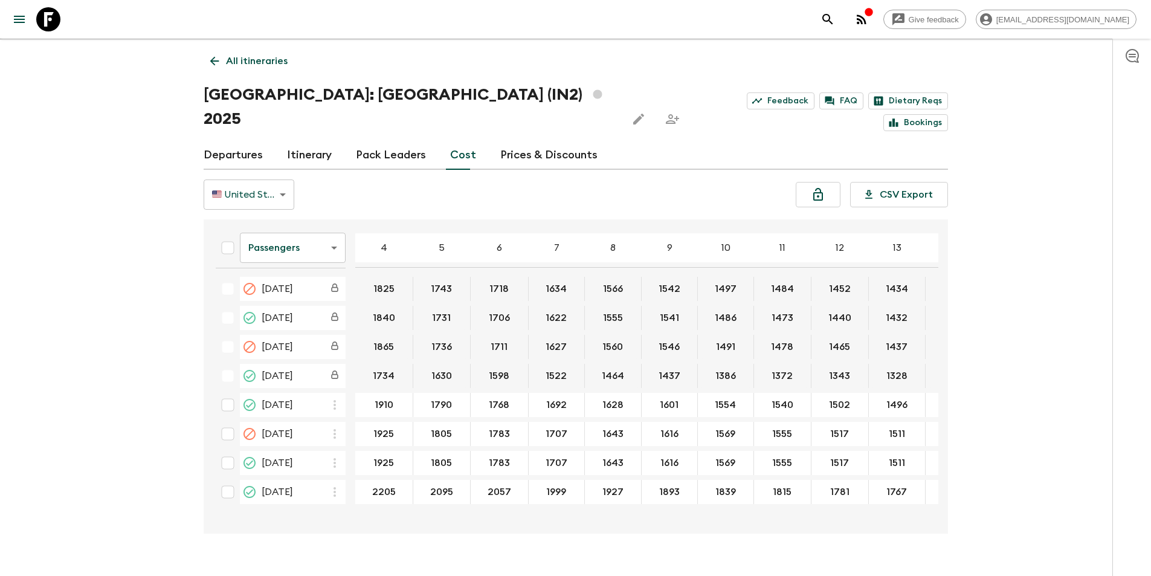 This screenshot has width=1151, height=576. I want to click on button: 1440, so click(840, 318).